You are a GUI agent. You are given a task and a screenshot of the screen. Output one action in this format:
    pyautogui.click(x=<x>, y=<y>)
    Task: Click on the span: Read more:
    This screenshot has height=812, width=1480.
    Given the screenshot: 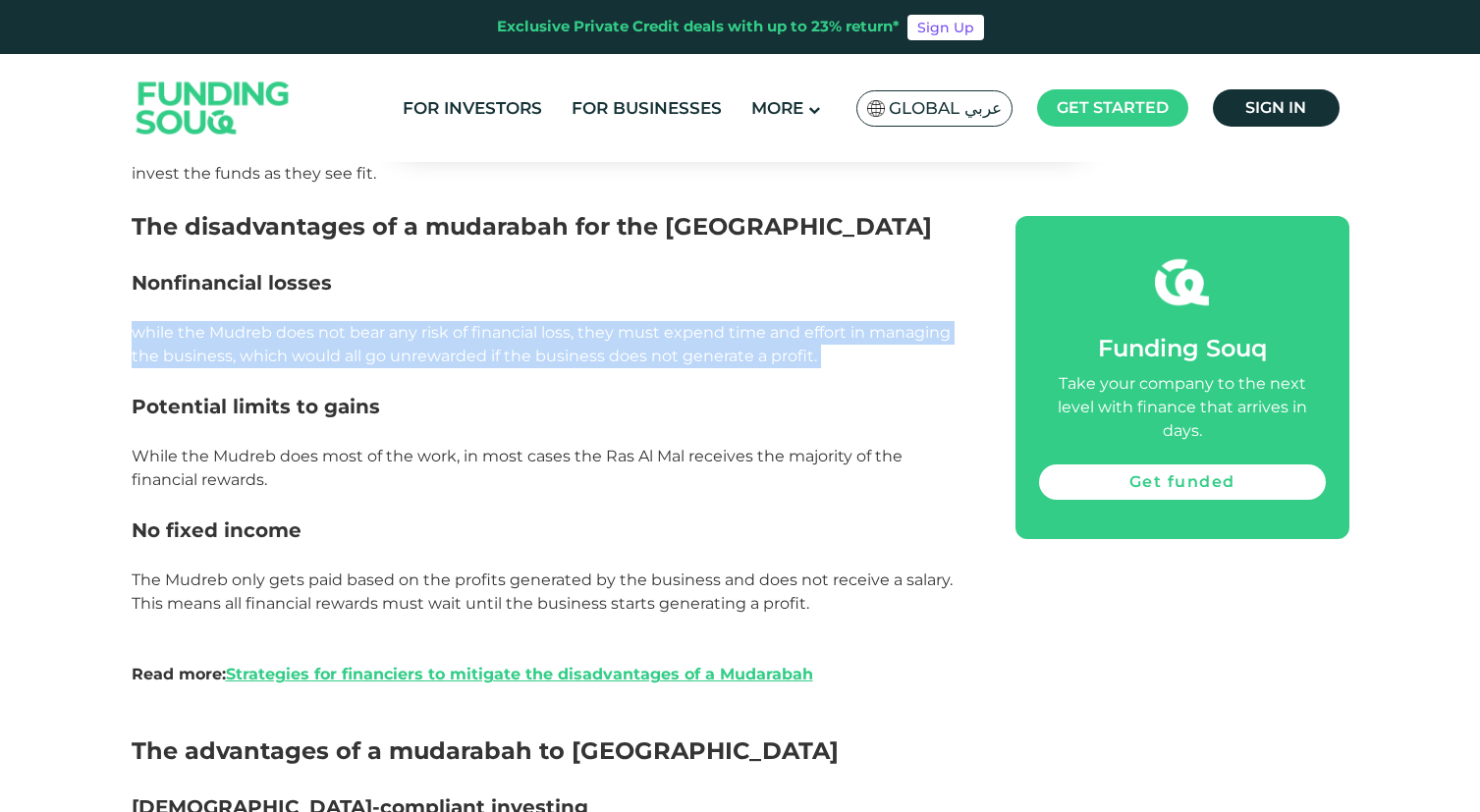 What is the action you would take?
    pyautogui.click(x=472, y=673)
    